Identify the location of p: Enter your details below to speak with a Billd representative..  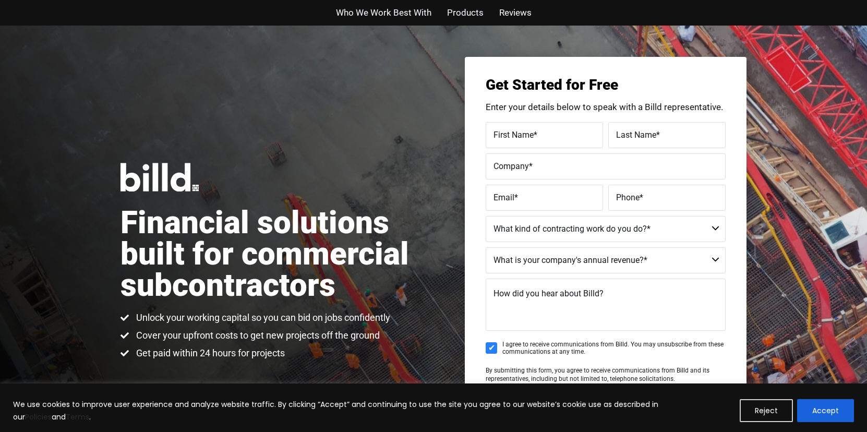
(606, 107).